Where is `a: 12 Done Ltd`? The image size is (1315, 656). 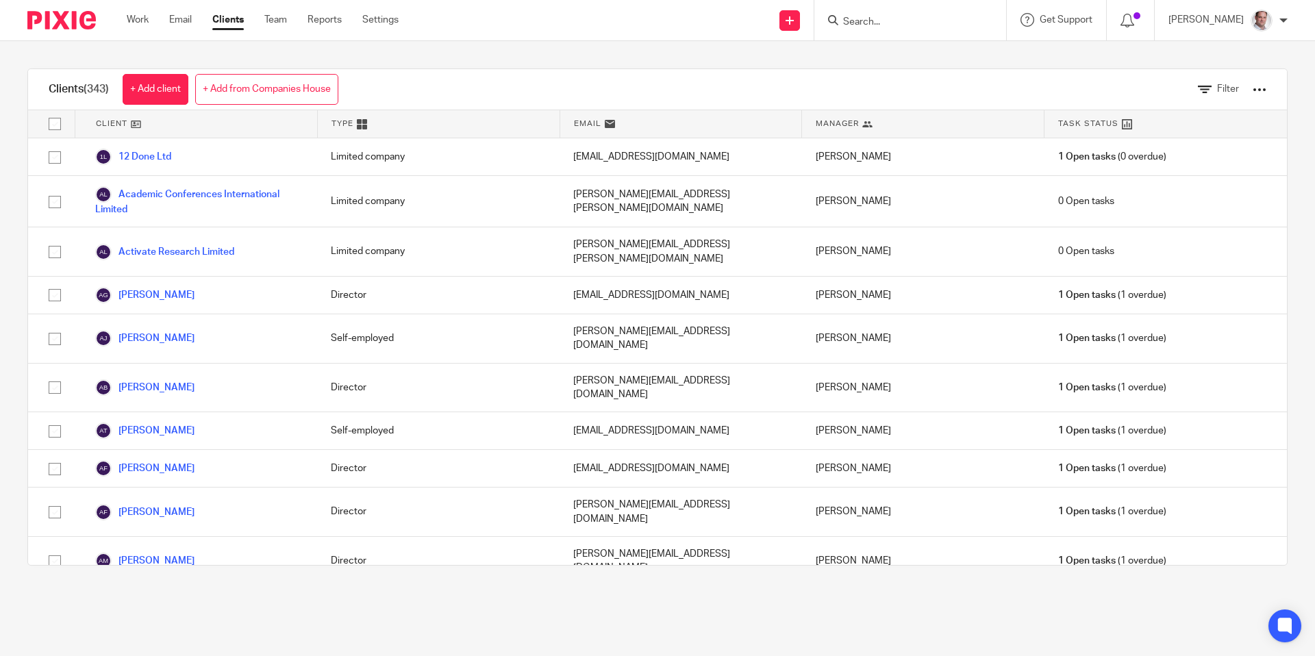
a: 12 Done Ltd is located at coordinates (133, 157).